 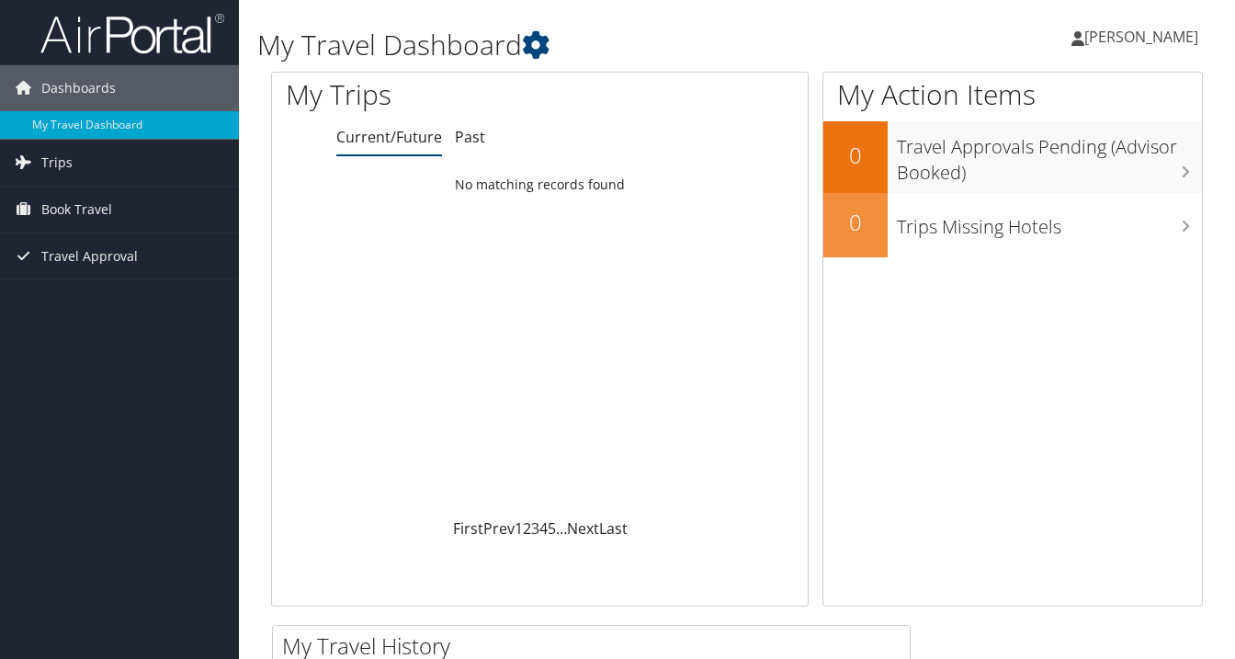 What do you see at coordinates (499, 528) in the screenshot?
I see `a: Prev` at bounding box center [499, 528].